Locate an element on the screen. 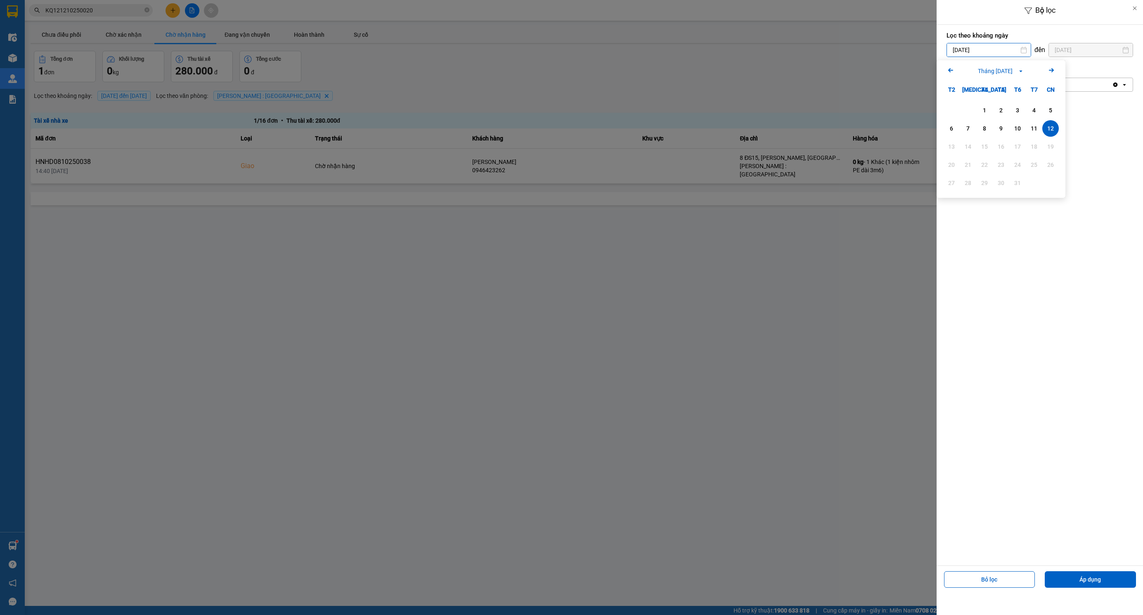 The width and height of the screenshot is (1143, 615). div: Not available. Thứ Tư, tháng 10 15 2025. is located at coordinates (985, 147).